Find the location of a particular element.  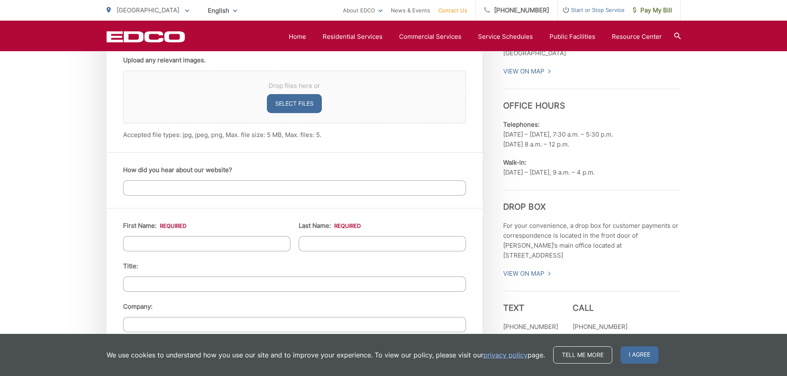

p: For your convenience, a drop box for customer payments or correspondence is located in the front ... is located at coordinates (592, 241).